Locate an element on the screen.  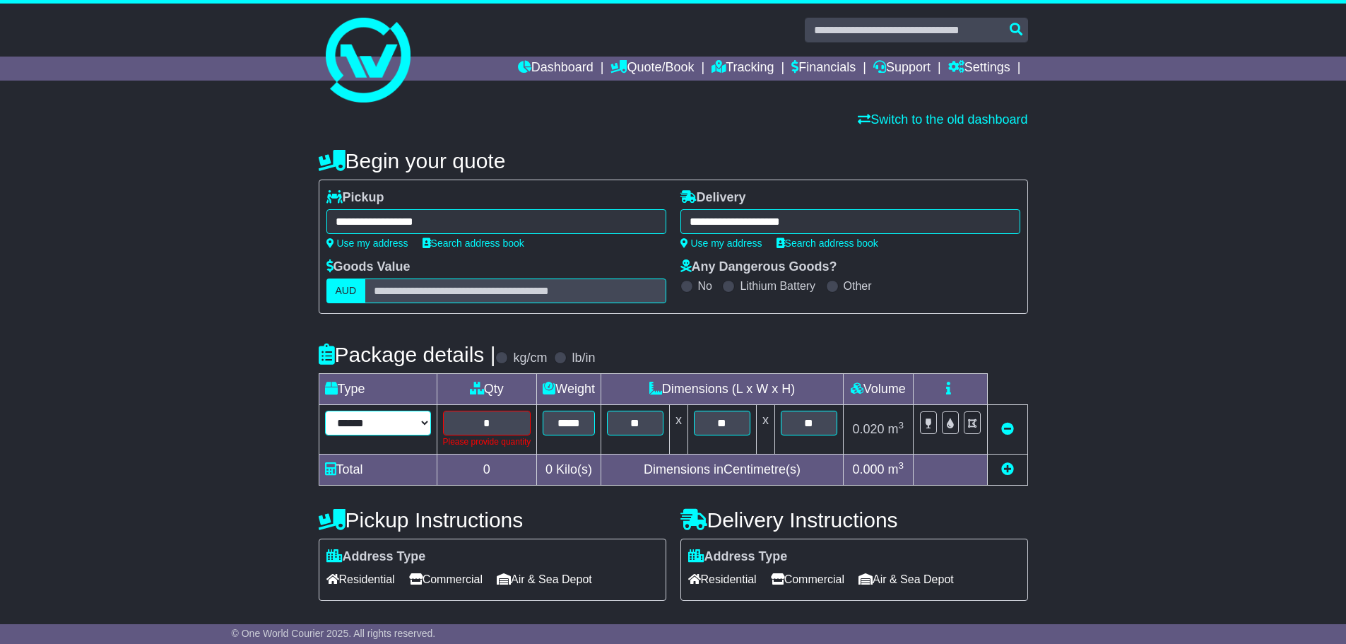
a: Add new item is located at coordinates (1008, 469).